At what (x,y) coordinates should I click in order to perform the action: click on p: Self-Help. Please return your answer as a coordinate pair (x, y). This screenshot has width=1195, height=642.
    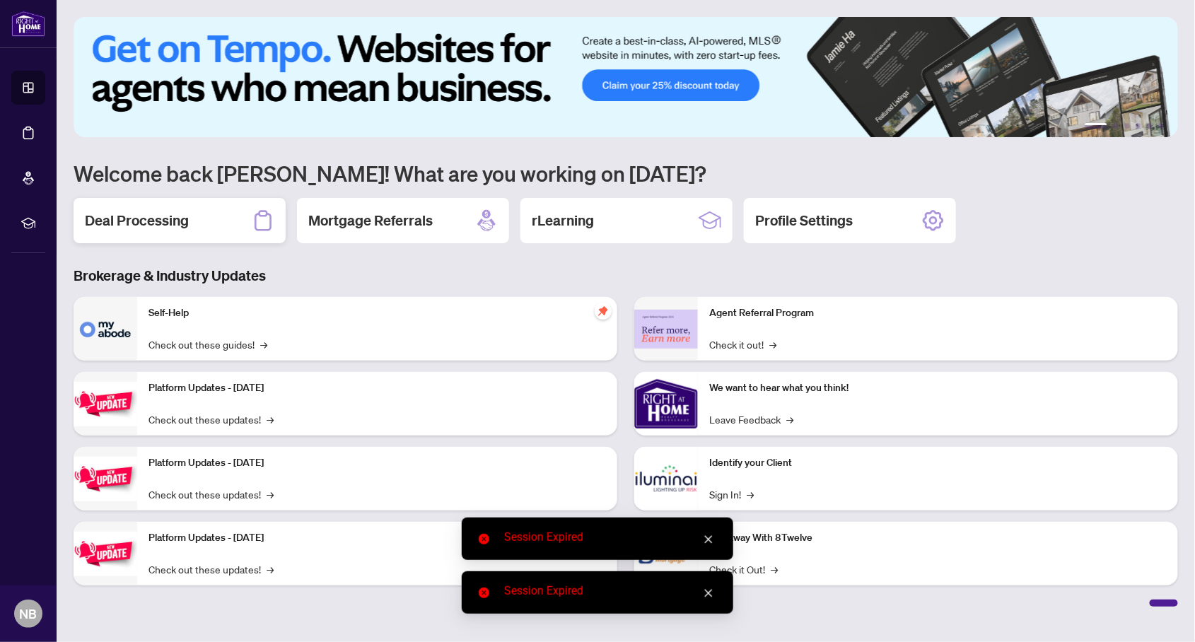
    Looking at the image, I should click on (377, 313).